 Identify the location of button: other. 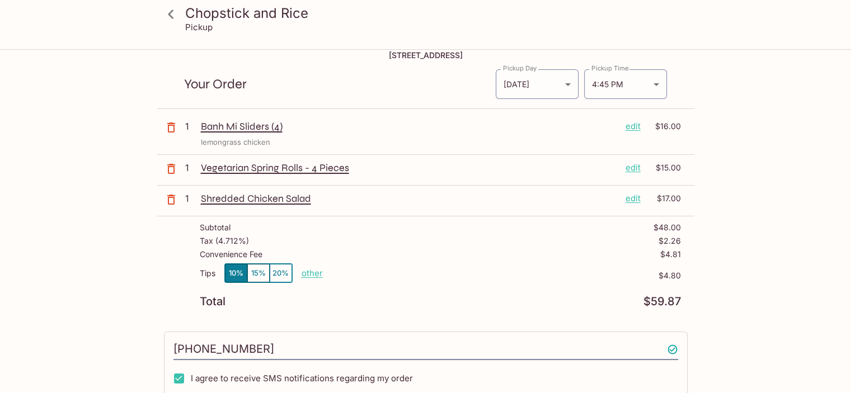
(312, 273).